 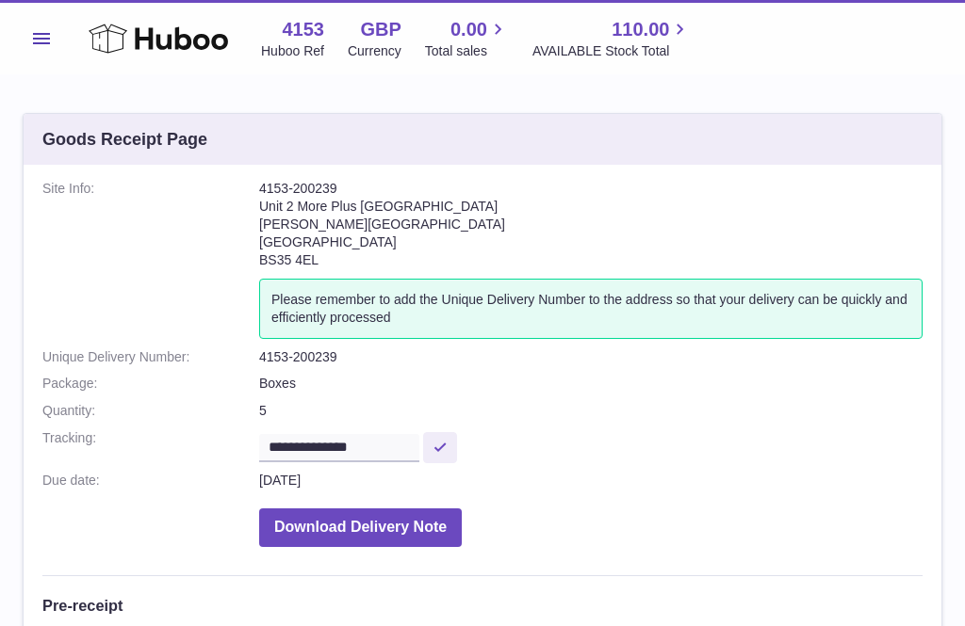 What do you see at coordinates (466, 51) in the screenshot?
I see `span: Total sales` at bounding box center [466, 51].